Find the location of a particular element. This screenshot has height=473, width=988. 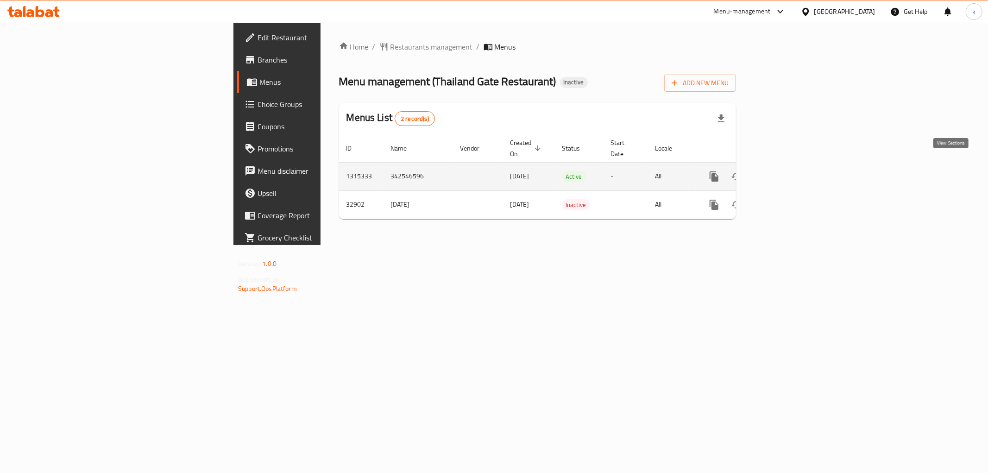

span: 1.0.0 is located at coordinates (269, 263).